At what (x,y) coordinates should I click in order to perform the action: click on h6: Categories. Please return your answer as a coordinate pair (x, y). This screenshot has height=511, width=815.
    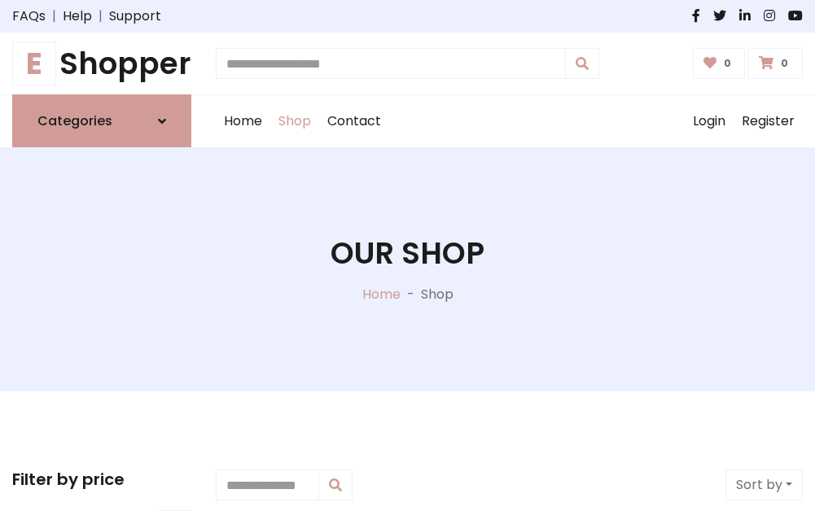
    Looking at the image, I should click on (75, 120).